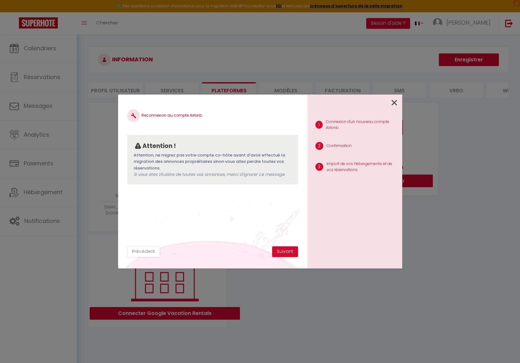  Describe the element at coordinates (213, 165) in the screenshot. I see `p: Attention, ne migrez pas votre compte co-hôte avant d'avoir effectué la migration des annonces pr...` at that location.